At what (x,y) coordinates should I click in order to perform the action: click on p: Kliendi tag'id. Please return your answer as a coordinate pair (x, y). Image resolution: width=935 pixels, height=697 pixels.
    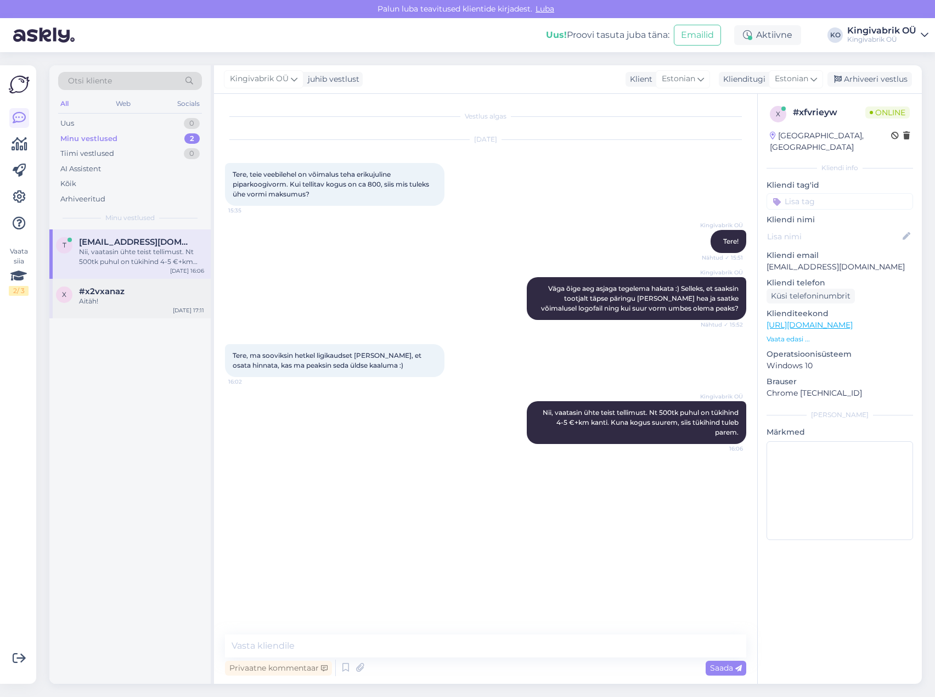
    Looking at the image, I should click on (839, 185).